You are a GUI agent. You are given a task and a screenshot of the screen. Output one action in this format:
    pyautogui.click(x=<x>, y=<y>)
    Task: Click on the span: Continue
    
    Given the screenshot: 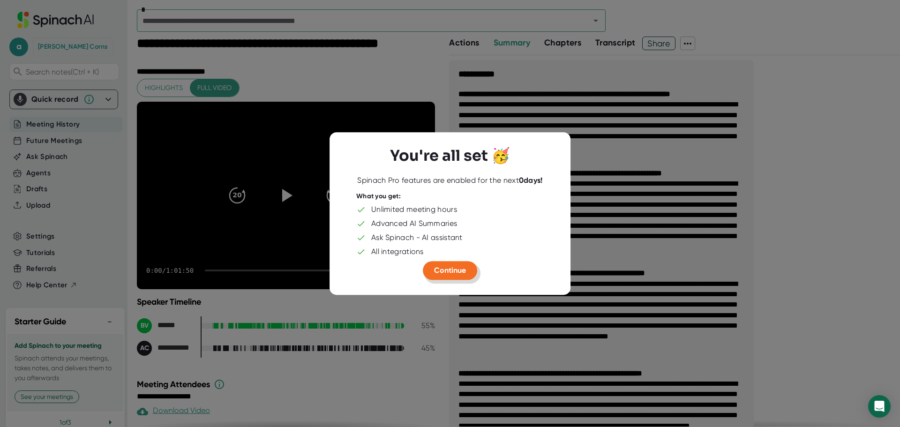 What is the action you would take?
    pyautogui.click(x=450, y=270)
    